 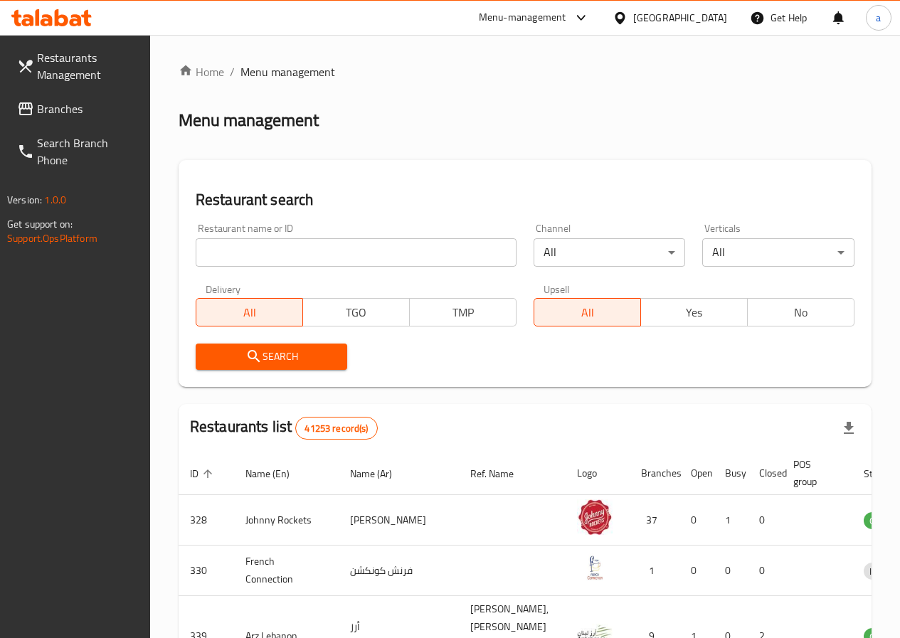 I want to click on img: Johnny Rockets, so click(x=594, y=517).